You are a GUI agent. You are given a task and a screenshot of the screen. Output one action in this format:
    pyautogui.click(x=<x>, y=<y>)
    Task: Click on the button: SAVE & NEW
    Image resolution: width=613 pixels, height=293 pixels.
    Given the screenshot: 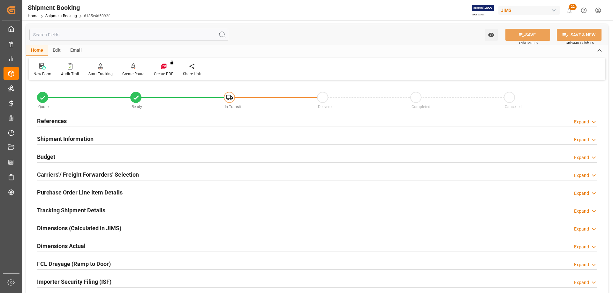 What is the action you would take?
    pyautogui.click(x=579, y=35)
    